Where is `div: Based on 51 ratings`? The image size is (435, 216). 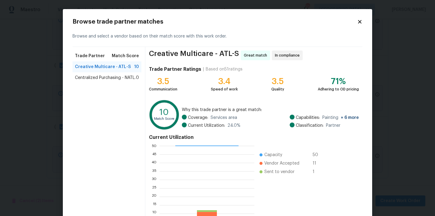
div: Based on 51 ratings is located at coordinates (224, 69).